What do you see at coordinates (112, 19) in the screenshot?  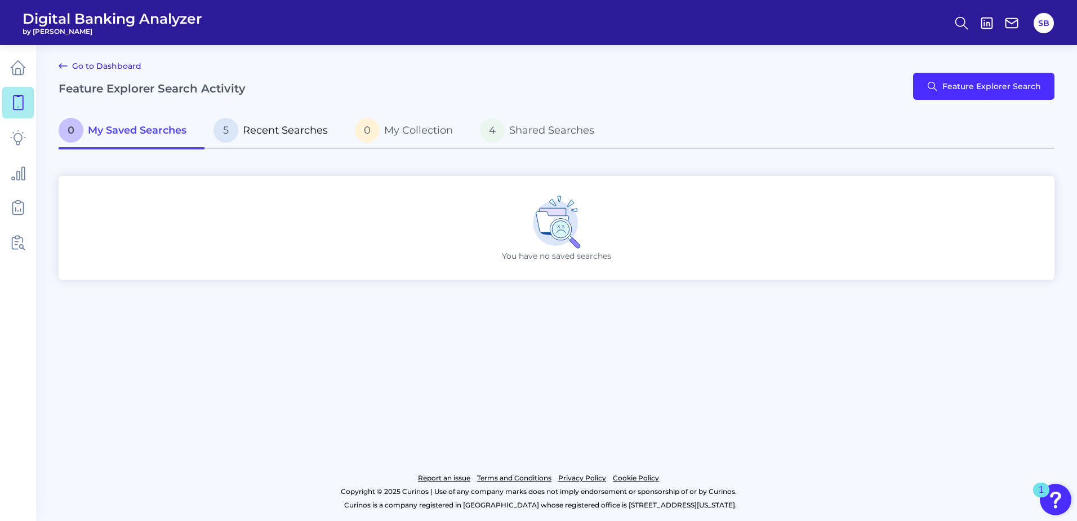 I see `span: Digital Banking Analyzer` at bounding box center [112, 19].